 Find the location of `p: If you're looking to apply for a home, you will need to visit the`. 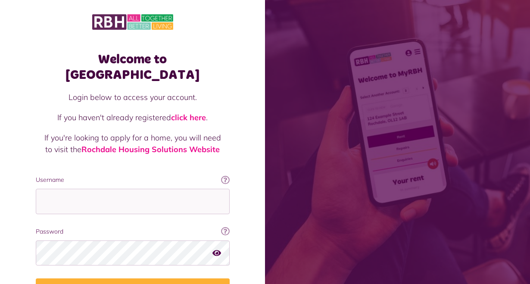

p: If you're looking to apply for a home, you will need to visit the is located at coordinates (133, 144).